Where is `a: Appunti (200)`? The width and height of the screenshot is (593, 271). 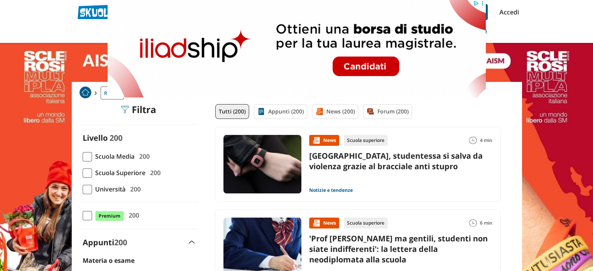 a: Appunti (200) is located at coordinates (280, 111).